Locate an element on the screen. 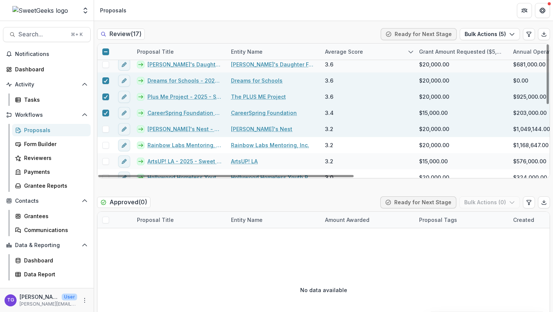 The image size is (553, 312). span: $0.00 is located at coordinates (520, 80).